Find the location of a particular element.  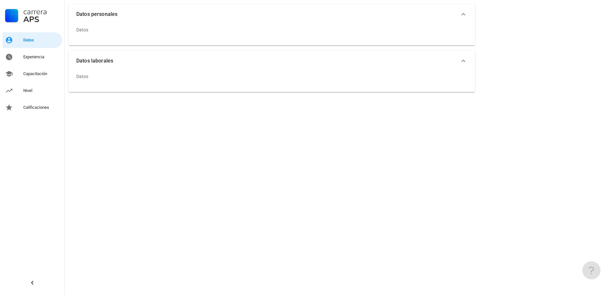

span: Datos laborales is located at coordinates (268, 61).